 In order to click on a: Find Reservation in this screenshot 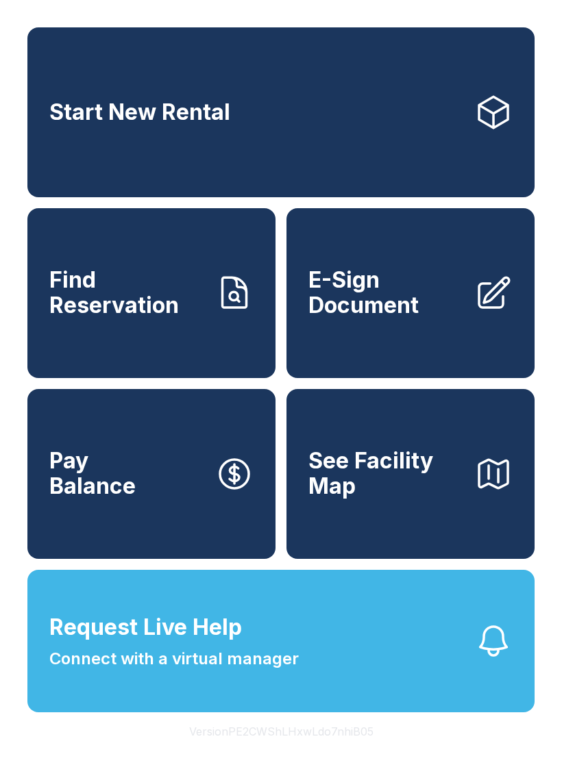, I will do `click(151, 293)`.